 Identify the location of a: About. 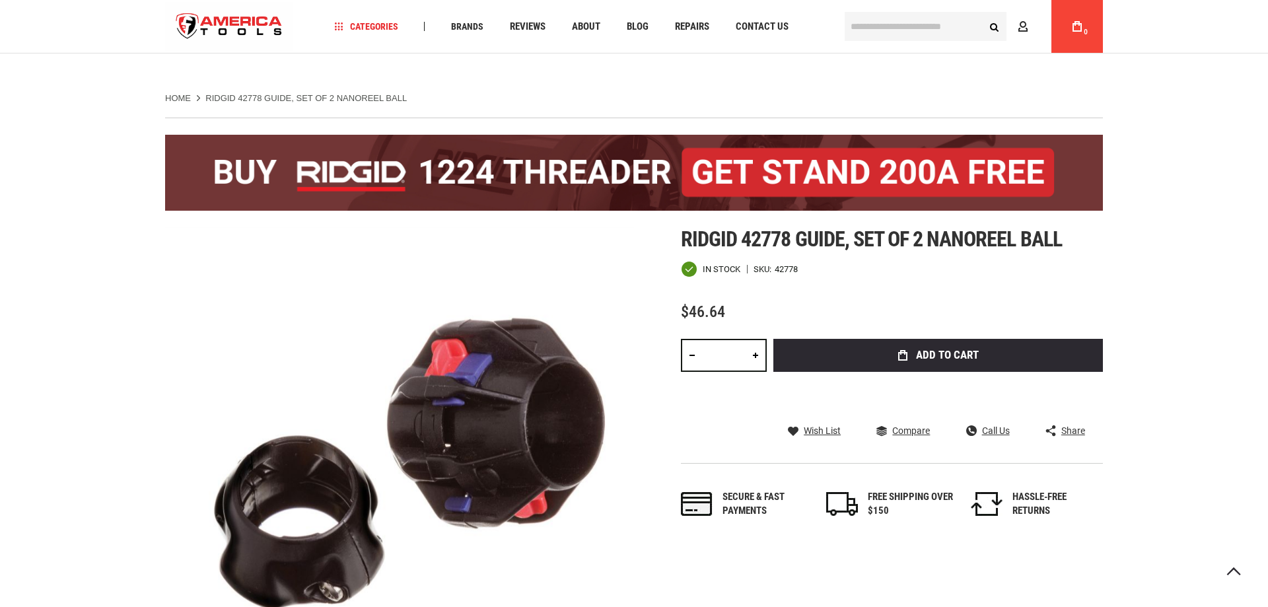
(586, 26).